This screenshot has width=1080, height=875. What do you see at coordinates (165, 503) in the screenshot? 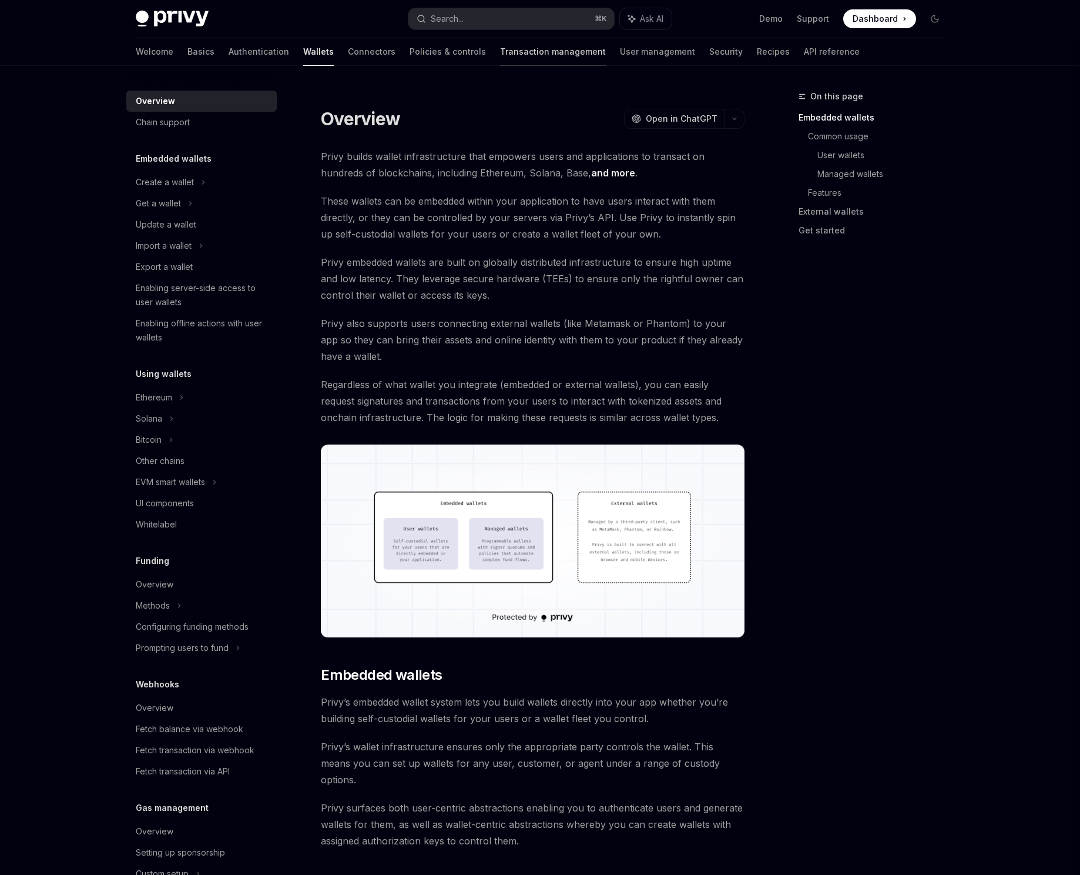
I see `div: UI components` at bounding box center [165, 503].